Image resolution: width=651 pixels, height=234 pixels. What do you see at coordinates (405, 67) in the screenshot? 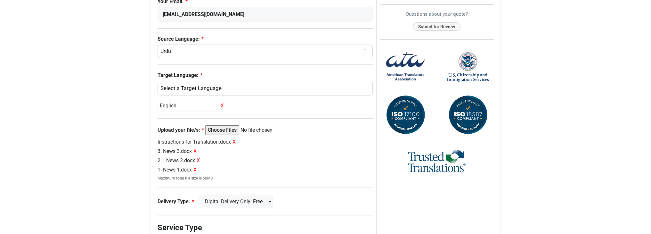
I see `img: American Translators Association Logo` at bounding box center [405, 67].